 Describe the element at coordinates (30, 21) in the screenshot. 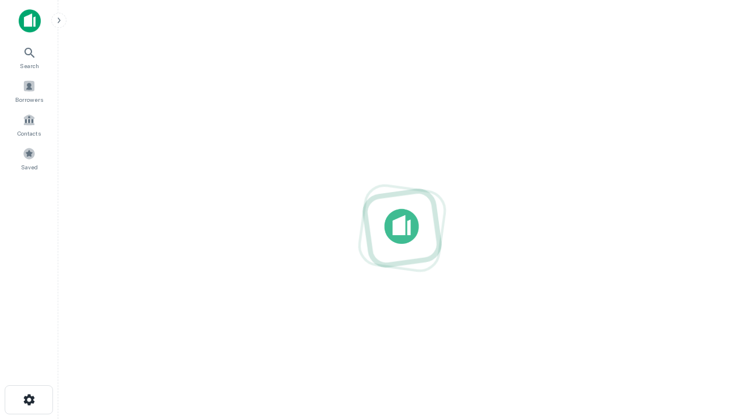

I see `img: capitalize-icon.png` at that location.